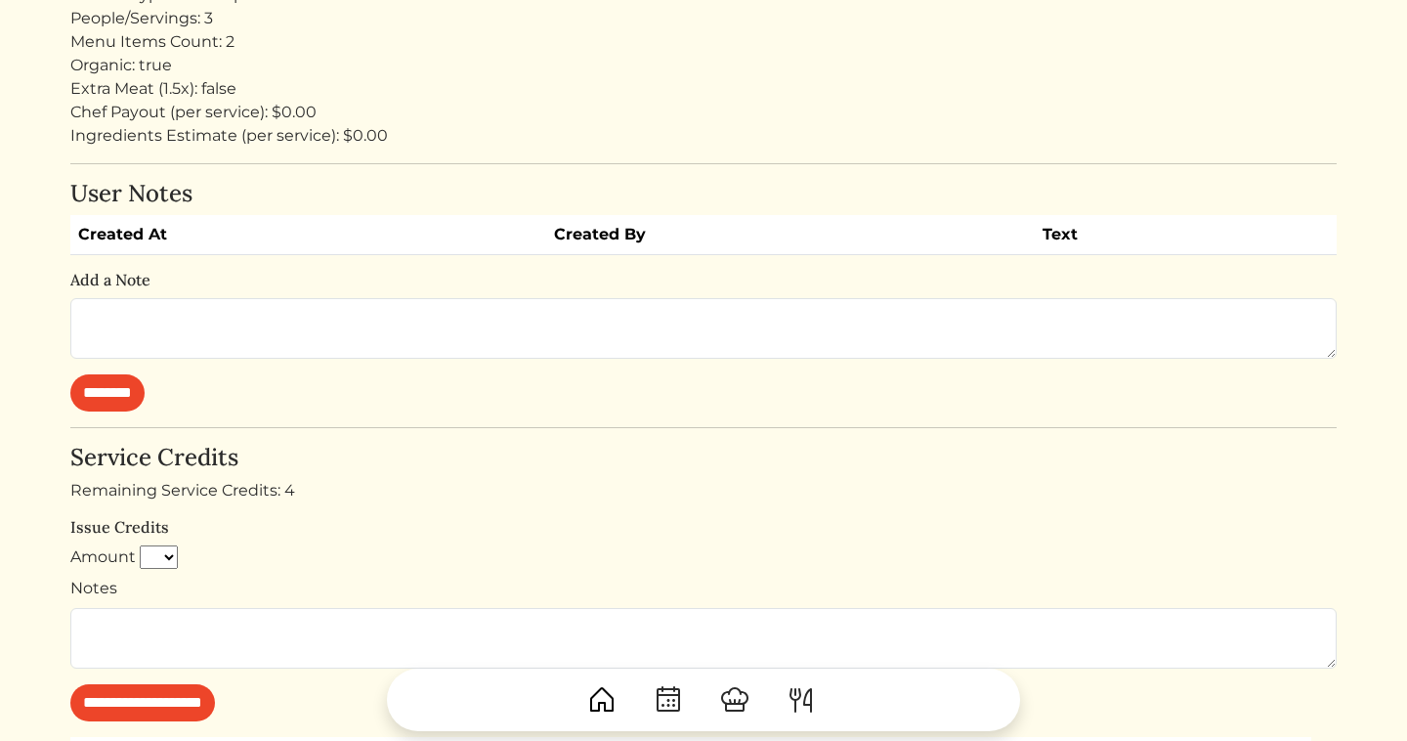  I want to click on div: Organic: true, so click(703, 65).